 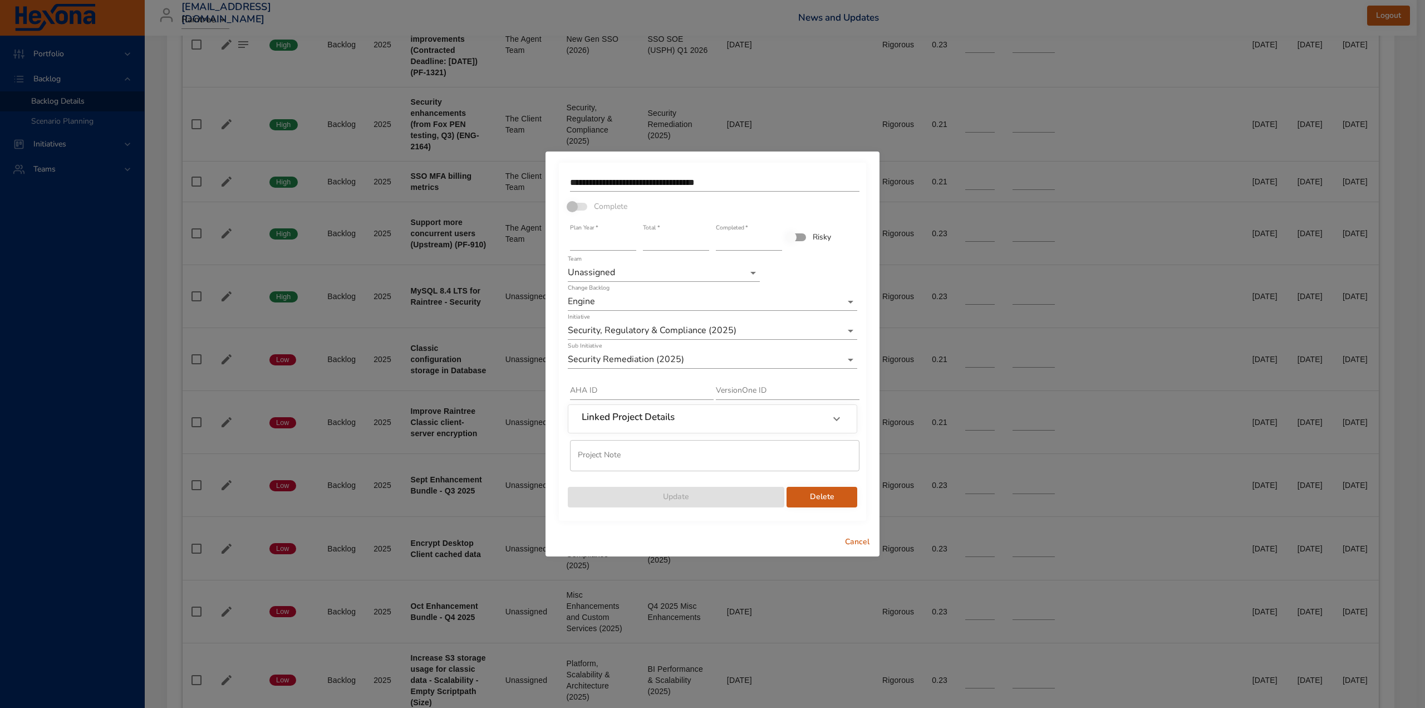 What do you see at coordinates (575, 258) in the screenshot?
I see `label: Team` at bounding box center [575, 258].